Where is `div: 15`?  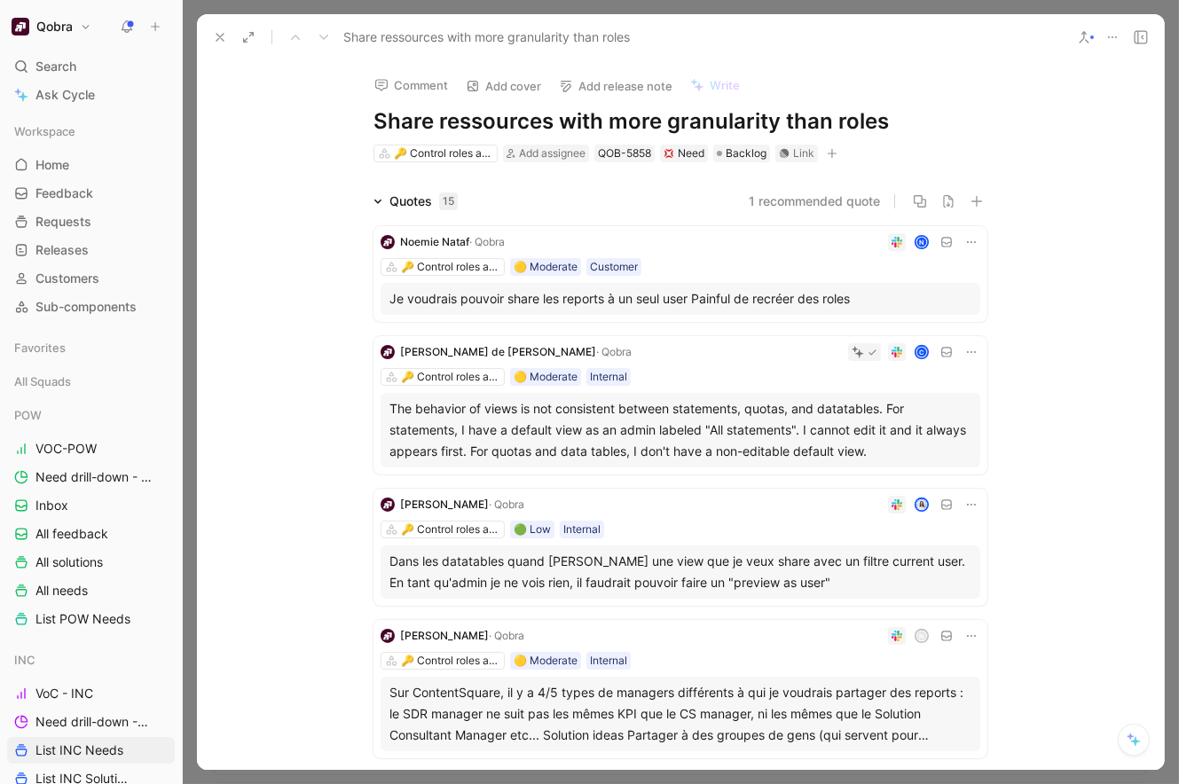
div: 15 is located at coordinates (448, 201).